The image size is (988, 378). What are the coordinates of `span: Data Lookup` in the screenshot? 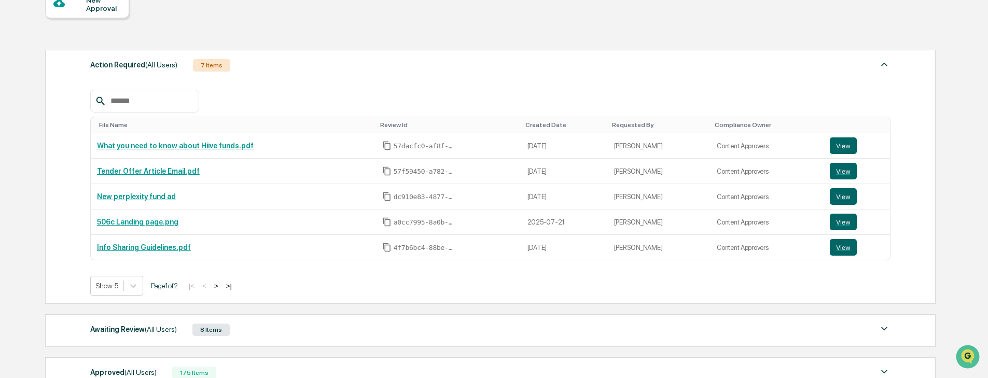 It's located at (43, 156).